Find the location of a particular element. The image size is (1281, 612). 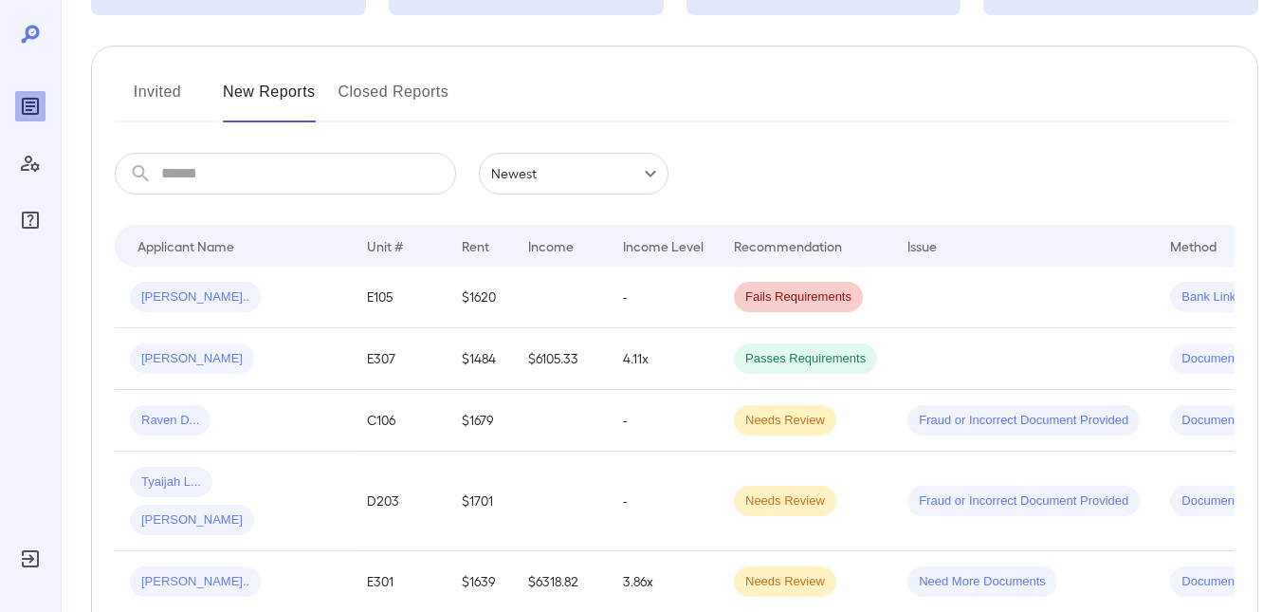

td: C106 is located at coordinates (399, 420).